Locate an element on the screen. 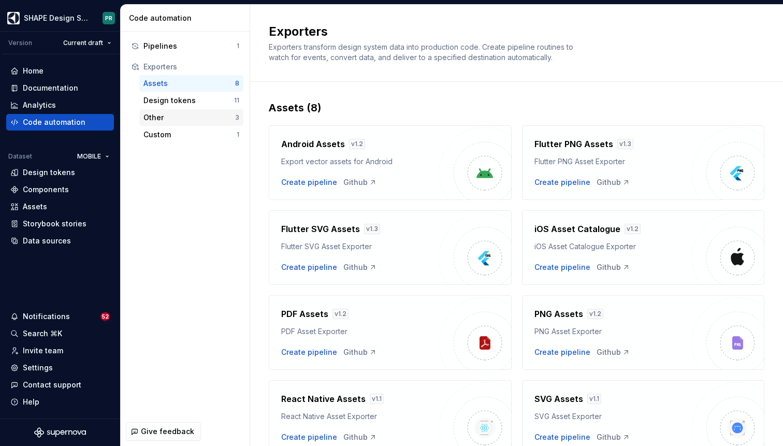 The height and width of the screenshot is (446, 783). div: Analytics is located at coordinates (39, 105).